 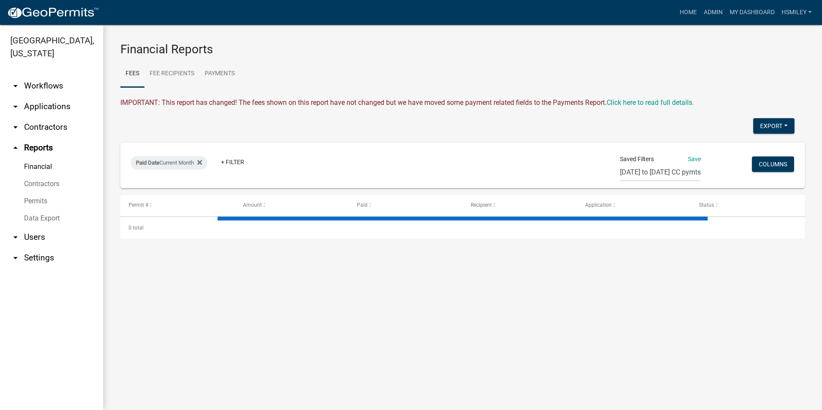 I want to click on div: 0 total, so click(x=462, y=228).